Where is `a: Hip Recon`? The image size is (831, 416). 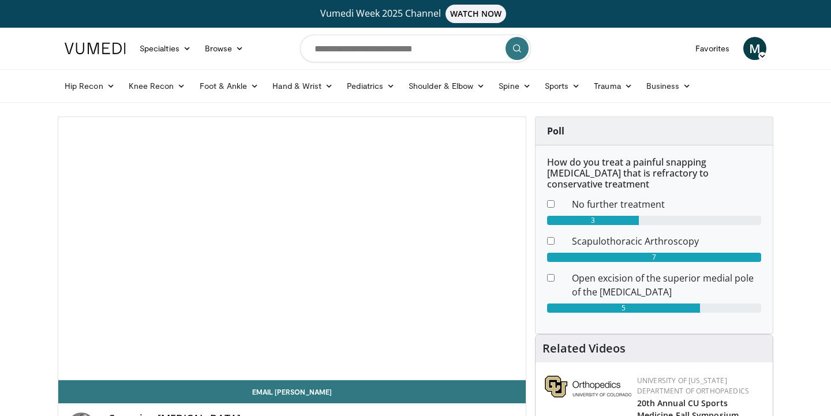 a: Hip Recon is located at coordinates (89, 86).